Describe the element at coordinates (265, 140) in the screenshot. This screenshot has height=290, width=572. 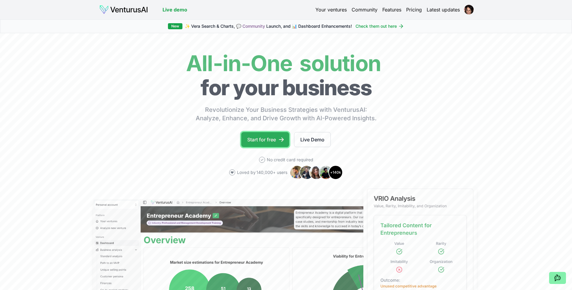
I see `a: Start for free` at that location.